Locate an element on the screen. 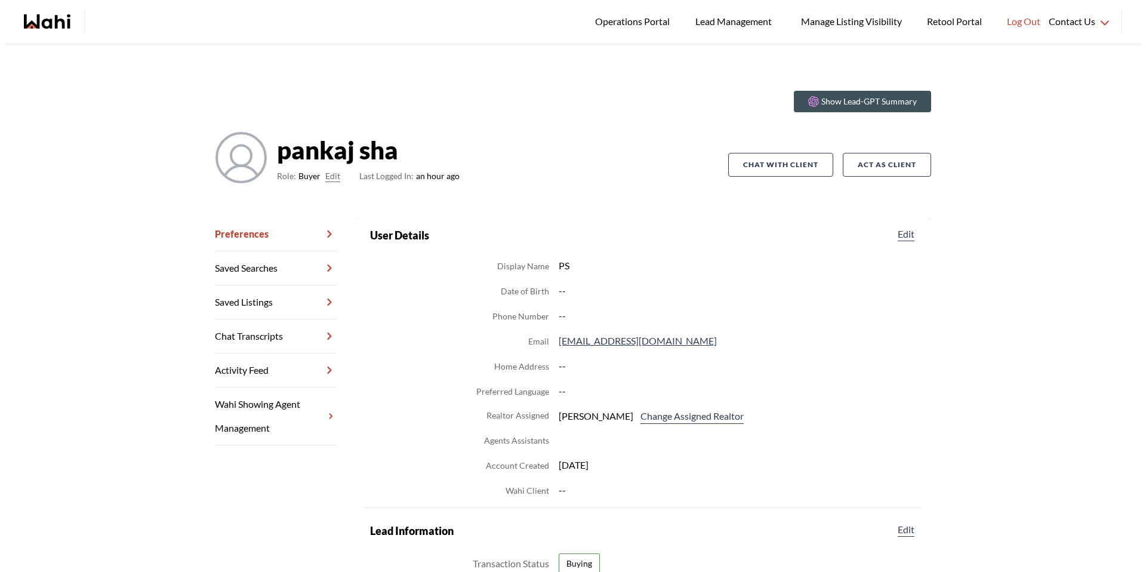 This screenshot has width=1146, height=572. dt: Phone Number is located at coordinates (520, 316).